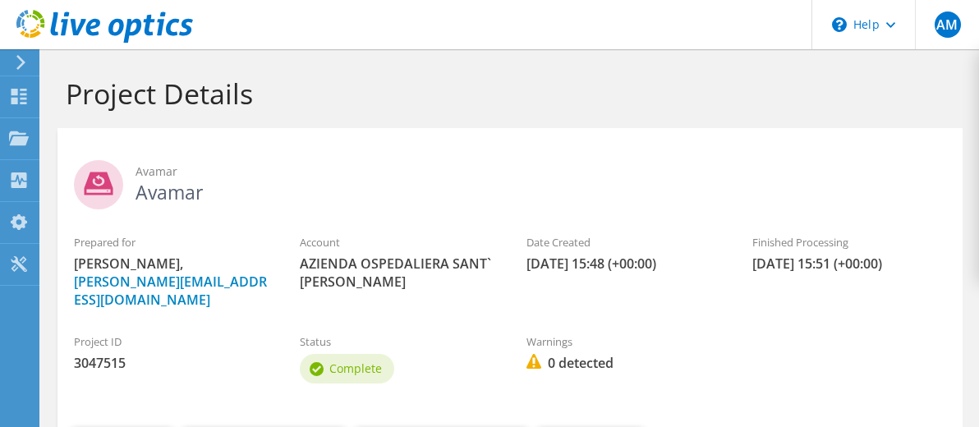 This screenshot has width=979, height=427. What do you see at coordinates (622, 342) in the screenshot?
I see `label: Warnings` at bounding box center [622, 342].